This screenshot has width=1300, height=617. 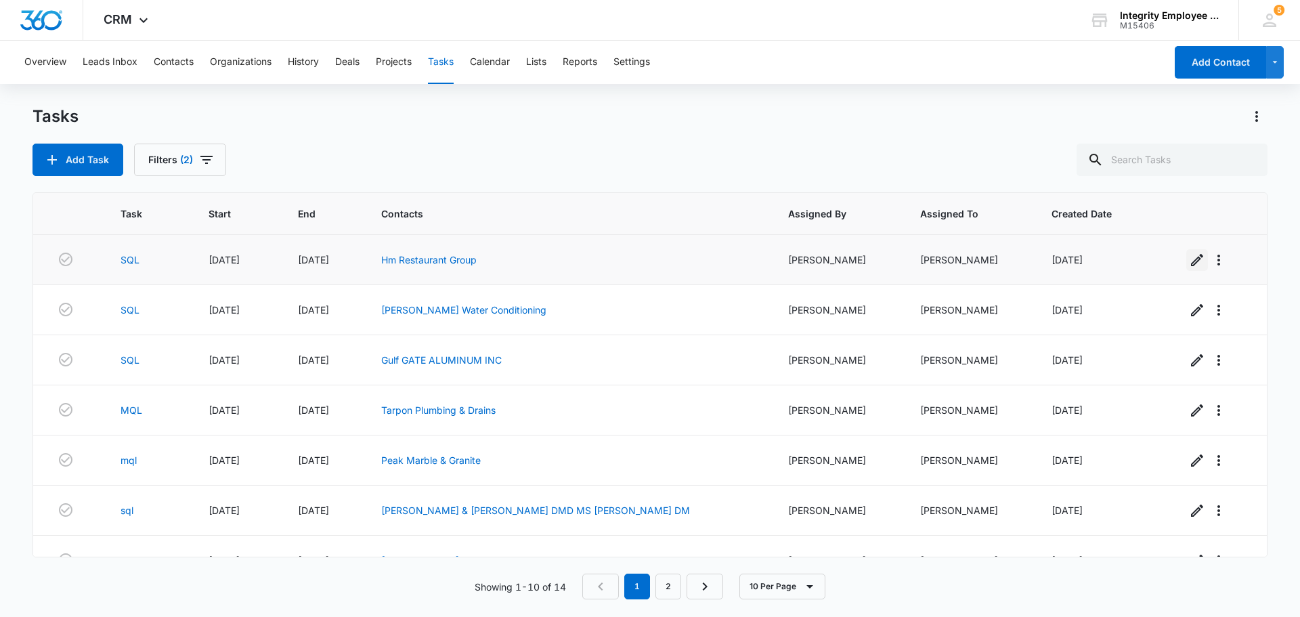 What do you see at coordinates (1172, 160) in the screenshot?
I see `input: Search Tasks` at bounding box center [1172, 160].